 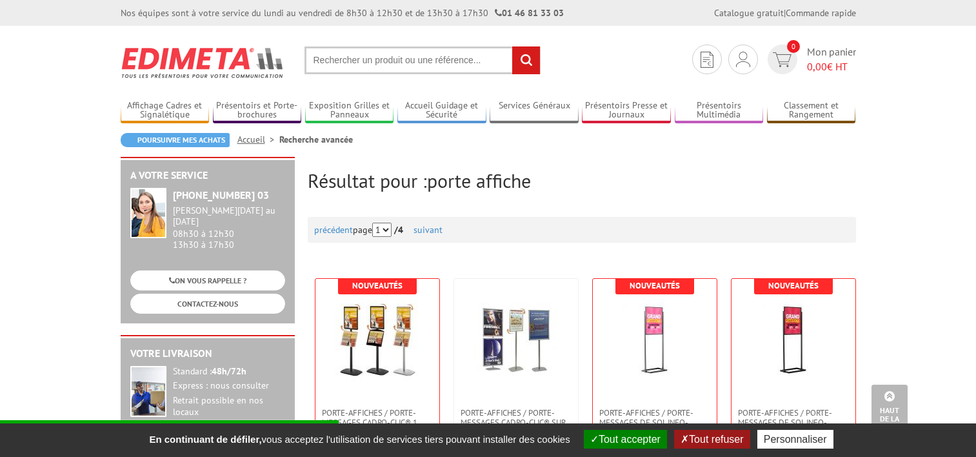 What do you see at coordinates (257, 110) in the screenshot?
I see `a: Présentoirs et Porte-brochures` at bounding box center [257, 110].